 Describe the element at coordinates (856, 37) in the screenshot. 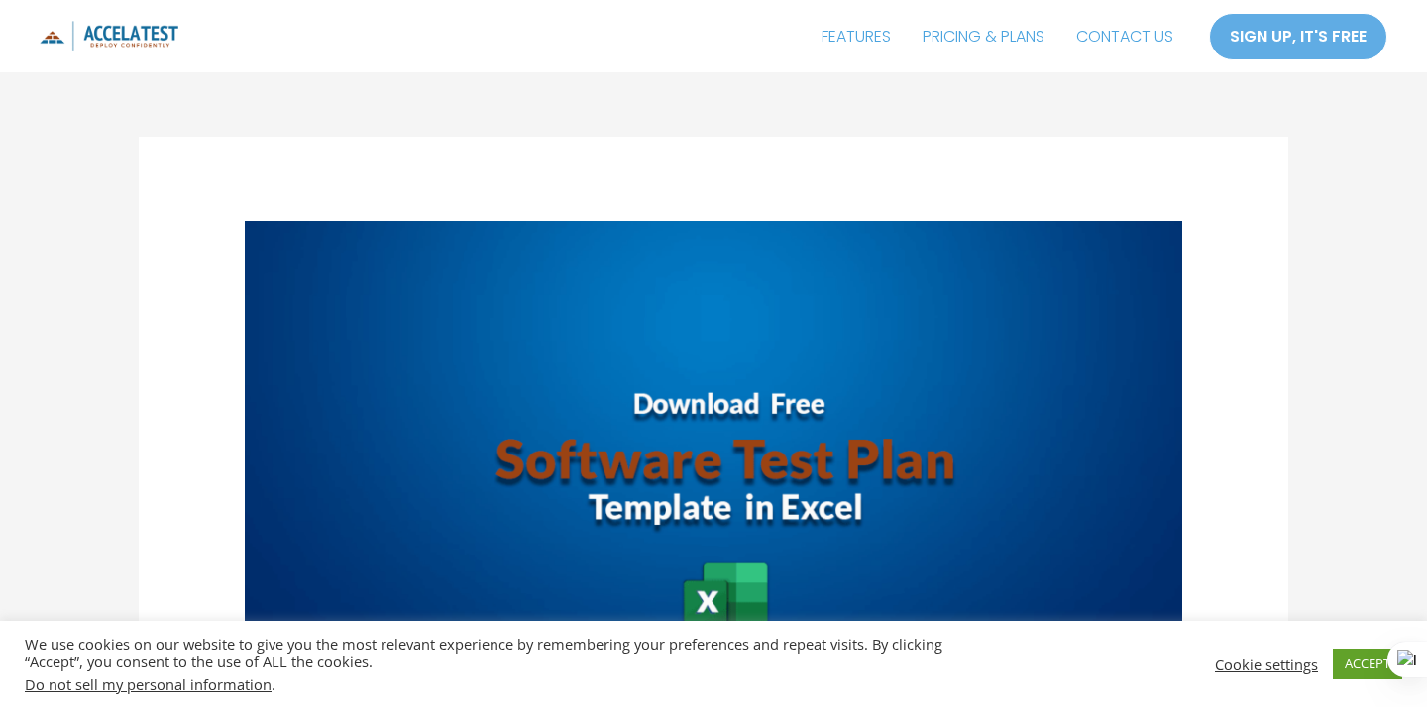

I see `a: FEATURES` at that location.